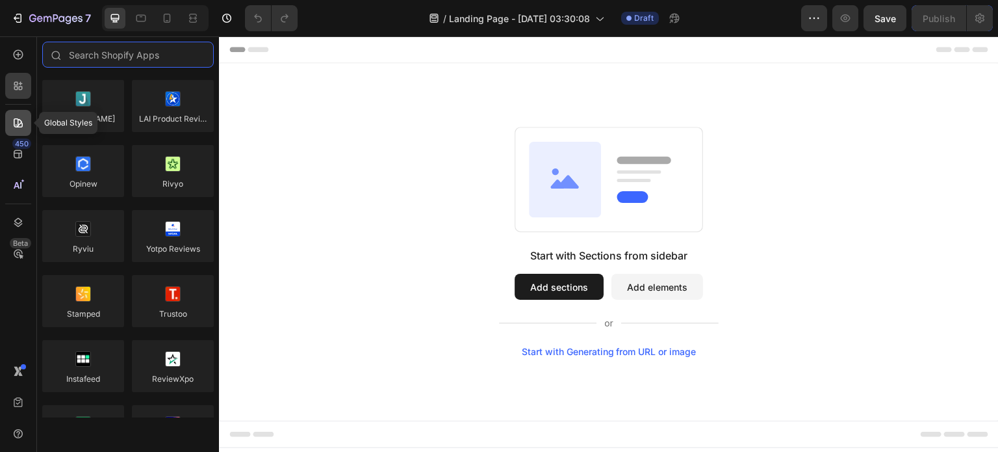 This screenshot has height=452, width=998. What do you see at coordinates (128, 55) in the screenshot?
I see `input: Search Shopify Apps` at bounding box center [128, 55].